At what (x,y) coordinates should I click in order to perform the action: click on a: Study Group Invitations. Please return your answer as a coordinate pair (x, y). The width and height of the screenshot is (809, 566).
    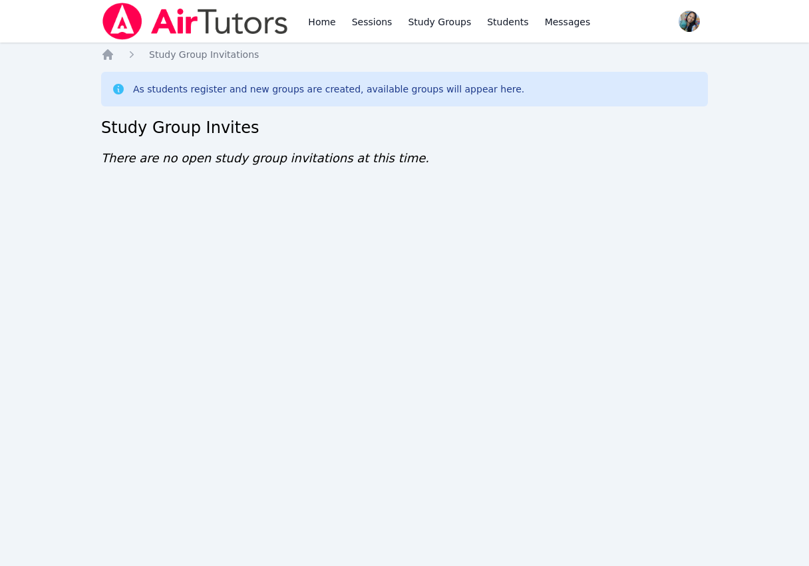
    Looking at the image, I should click on (204, 55).